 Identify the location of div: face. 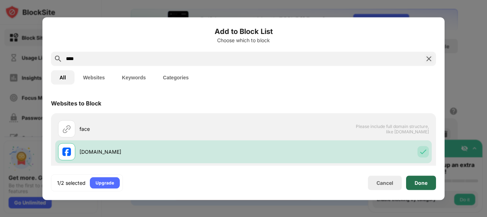
(162, 128).